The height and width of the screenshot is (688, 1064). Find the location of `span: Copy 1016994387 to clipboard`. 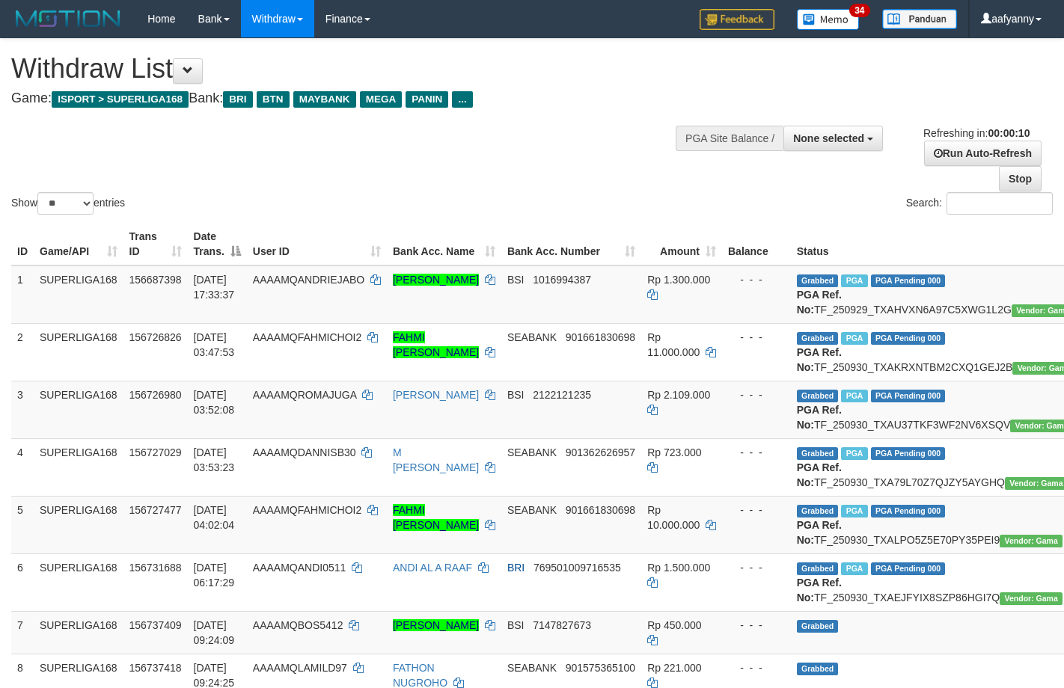

span: Copy 1016994387 to clipboard is located at coordinates (562, 280).